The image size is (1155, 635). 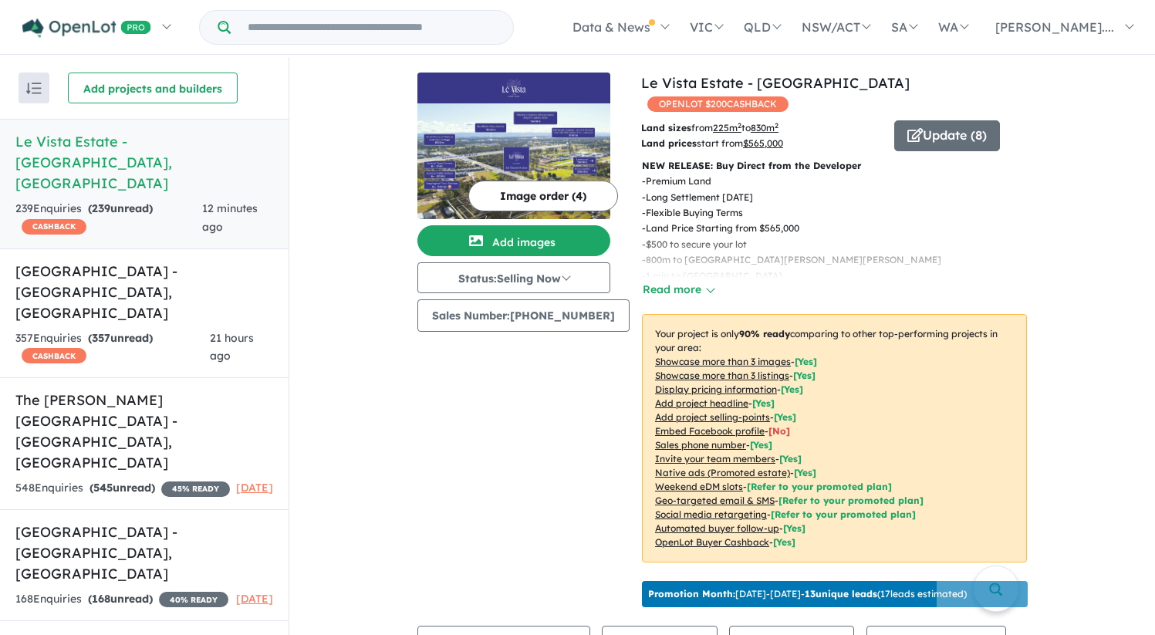 I want to click on u: Add project headline, so click(x=701, y=403).